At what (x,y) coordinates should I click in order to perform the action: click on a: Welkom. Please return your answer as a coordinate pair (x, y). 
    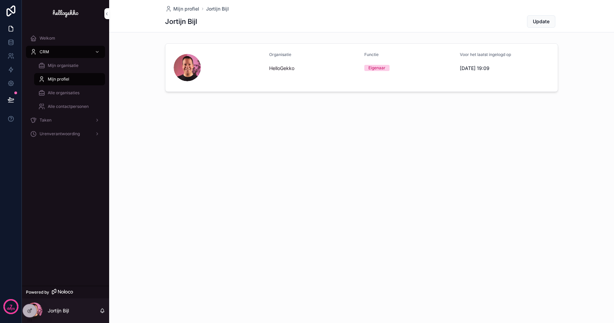
    Looking at the image, I should click on (65, 38).